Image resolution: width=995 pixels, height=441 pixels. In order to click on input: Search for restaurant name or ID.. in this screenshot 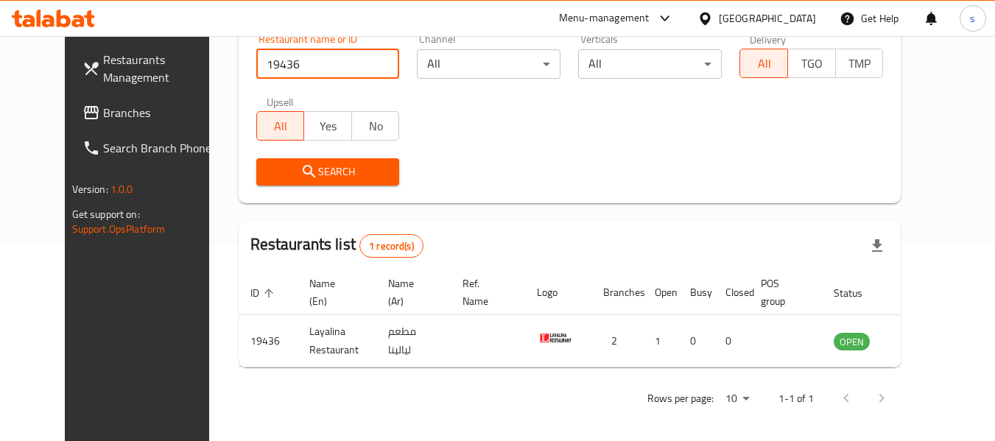, I will do `click(328, 64)`.